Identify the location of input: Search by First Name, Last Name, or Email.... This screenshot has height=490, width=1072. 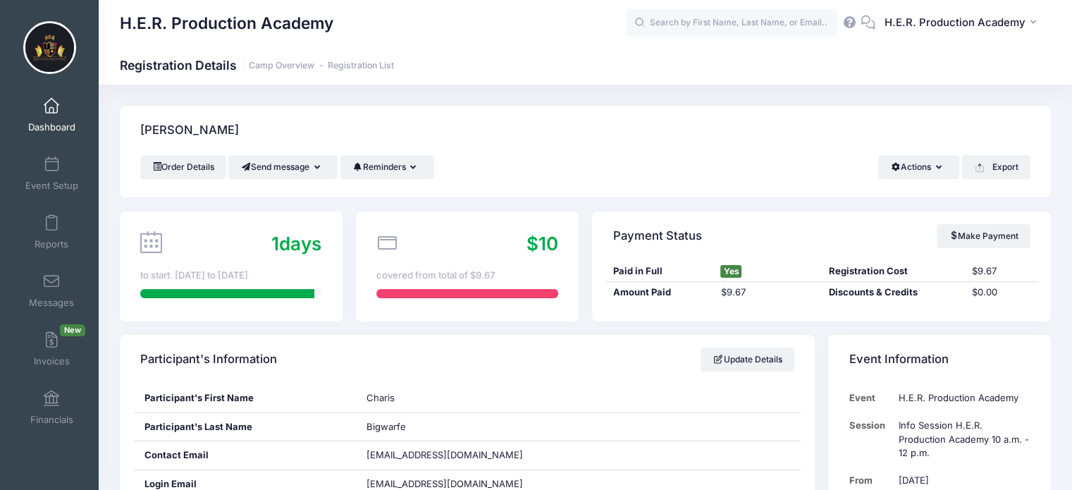
(732, 23).